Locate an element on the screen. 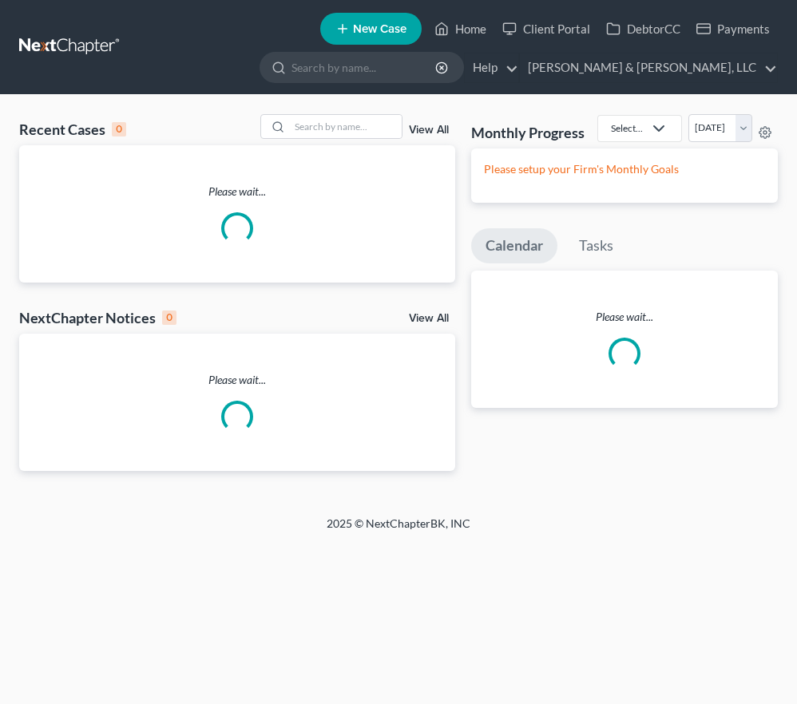 This screenshot has width=797, height=704. p: Please setup your Firm's Monthly Goals is located at coordinates (624, 169).